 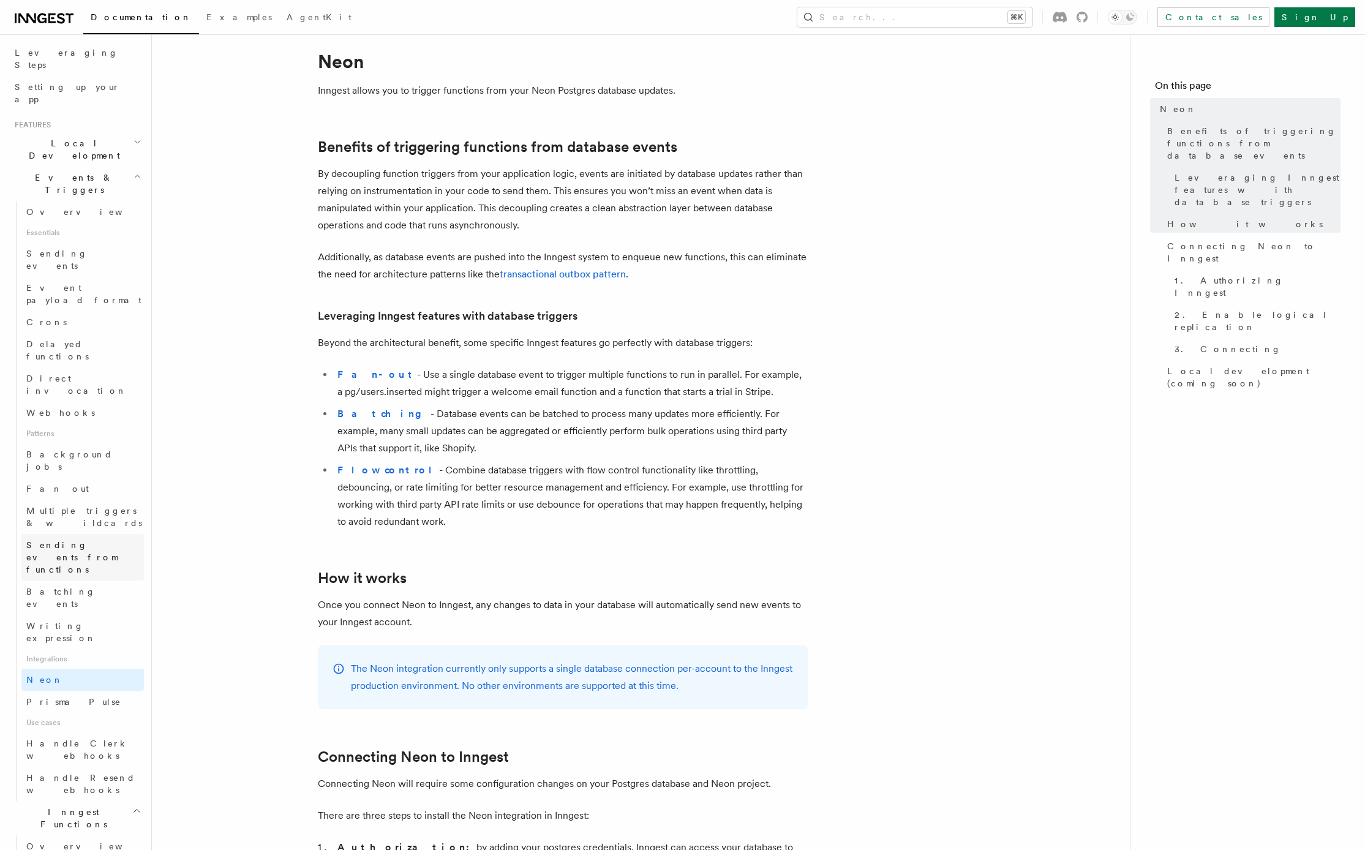 I want to click on p: By decoupling function triggers from your application logic, events are initiated by database upd..., so click(x=563, y=200).